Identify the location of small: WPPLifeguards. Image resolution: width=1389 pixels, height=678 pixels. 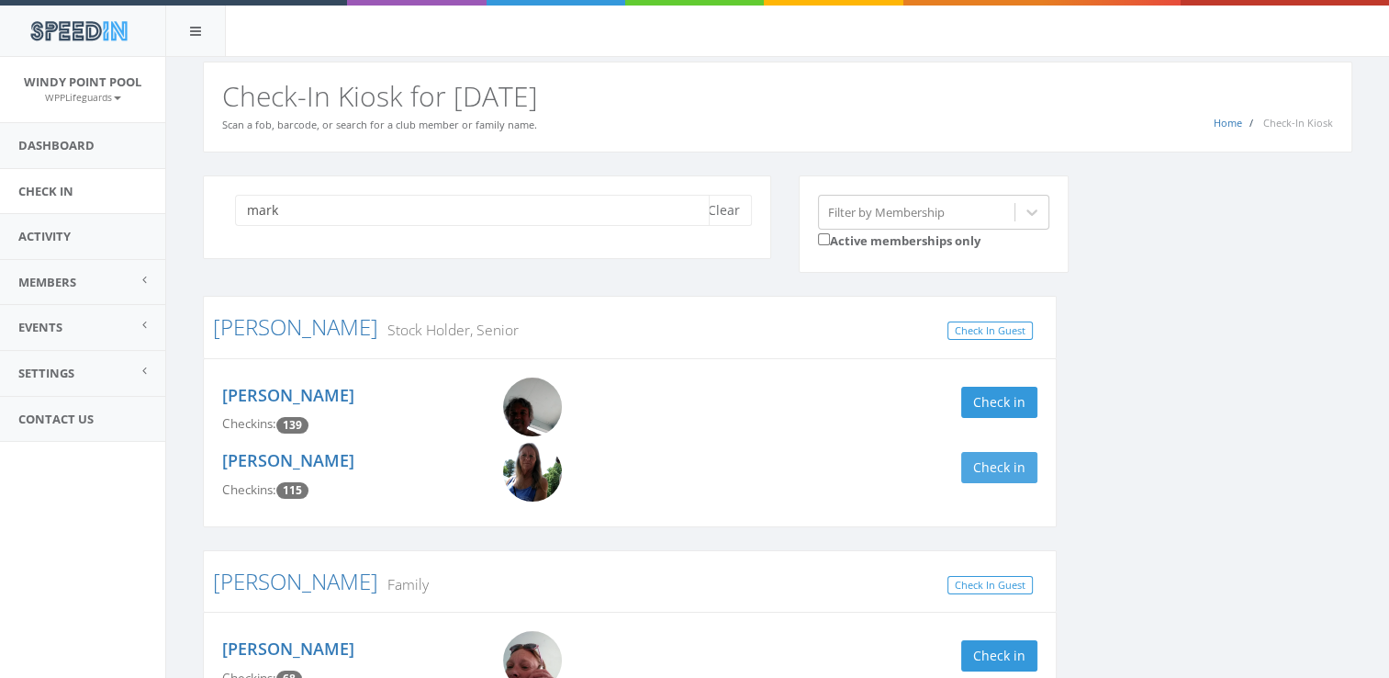
(83, 97).